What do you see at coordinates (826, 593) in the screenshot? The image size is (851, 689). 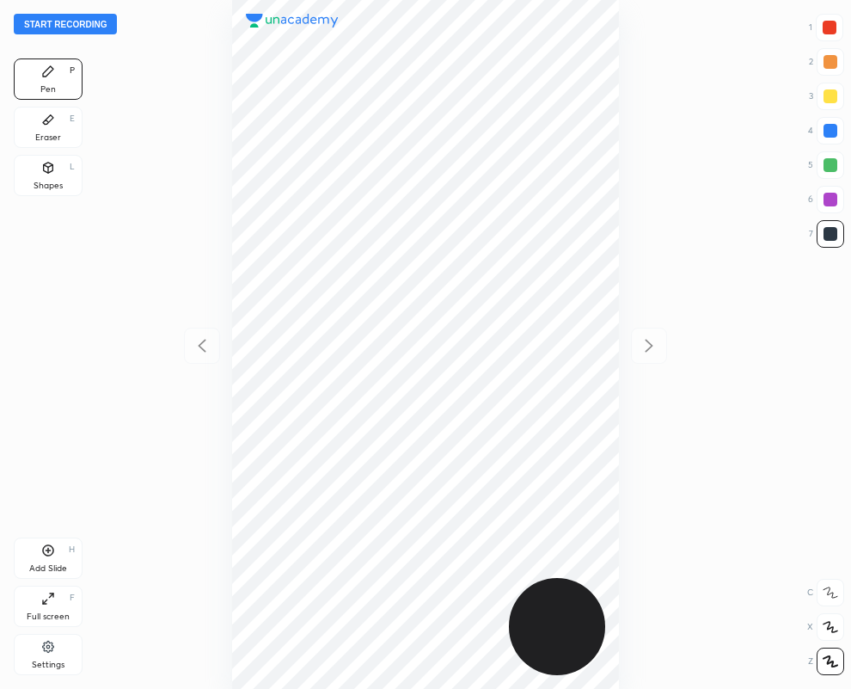 I see `div: C` at bounding box center [826, 593].